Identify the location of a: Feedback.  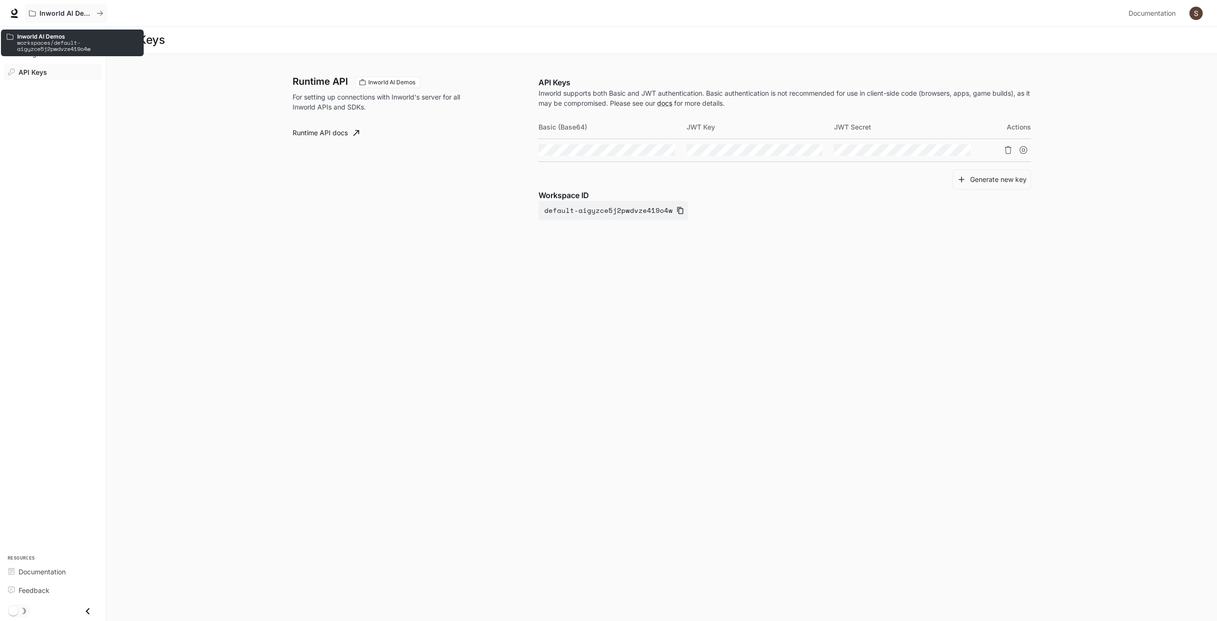
(53, 590).